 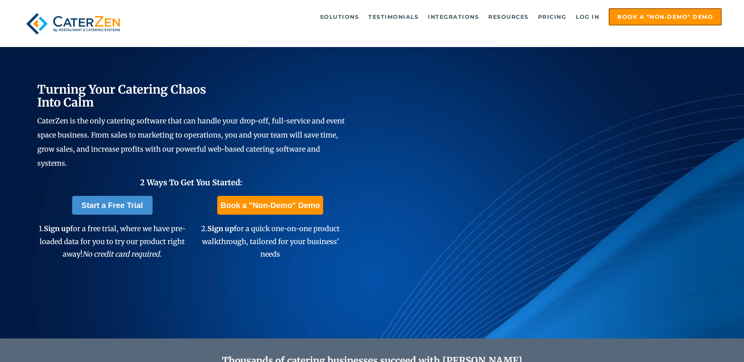 I want to click on span: 2. for a quick one-on-one product walkthrough, tailored for your business' needs, so click(x=270, y=242).